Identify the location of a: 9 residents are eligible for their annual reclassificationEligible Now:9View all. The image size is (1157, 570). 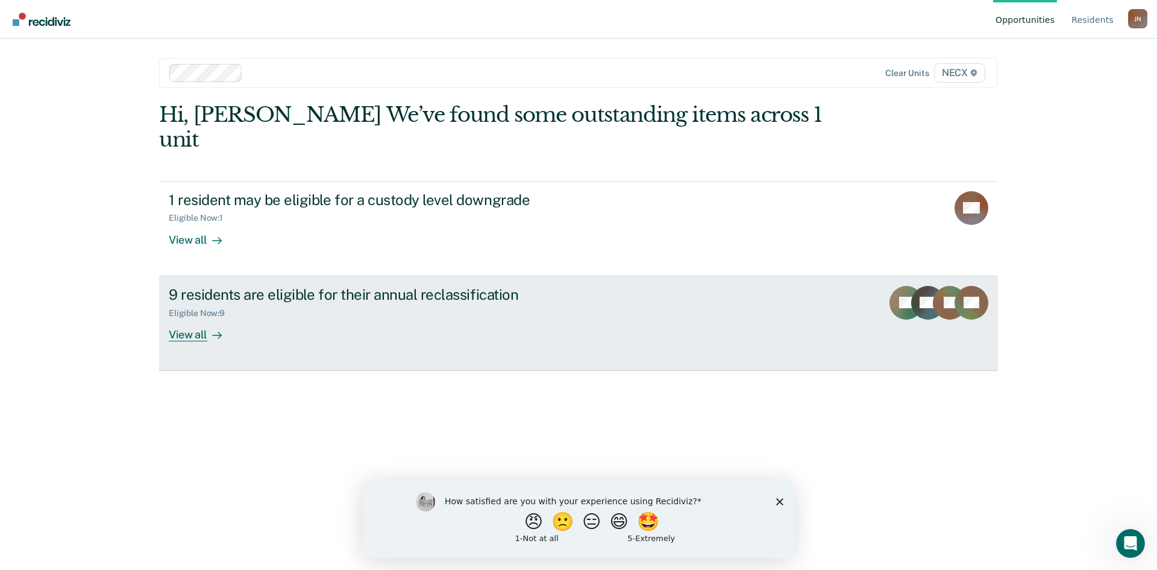
(579, 323).